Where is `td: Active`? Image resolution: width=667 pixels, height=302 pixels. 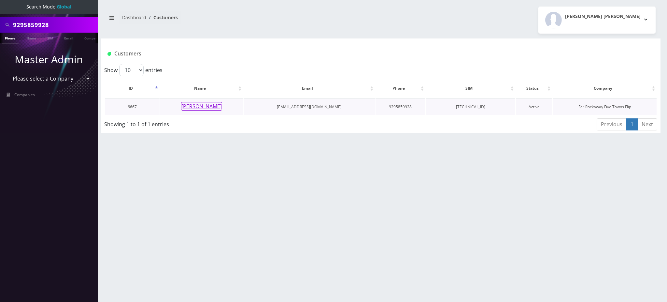 td: Active is located at coordinates (534, 106).